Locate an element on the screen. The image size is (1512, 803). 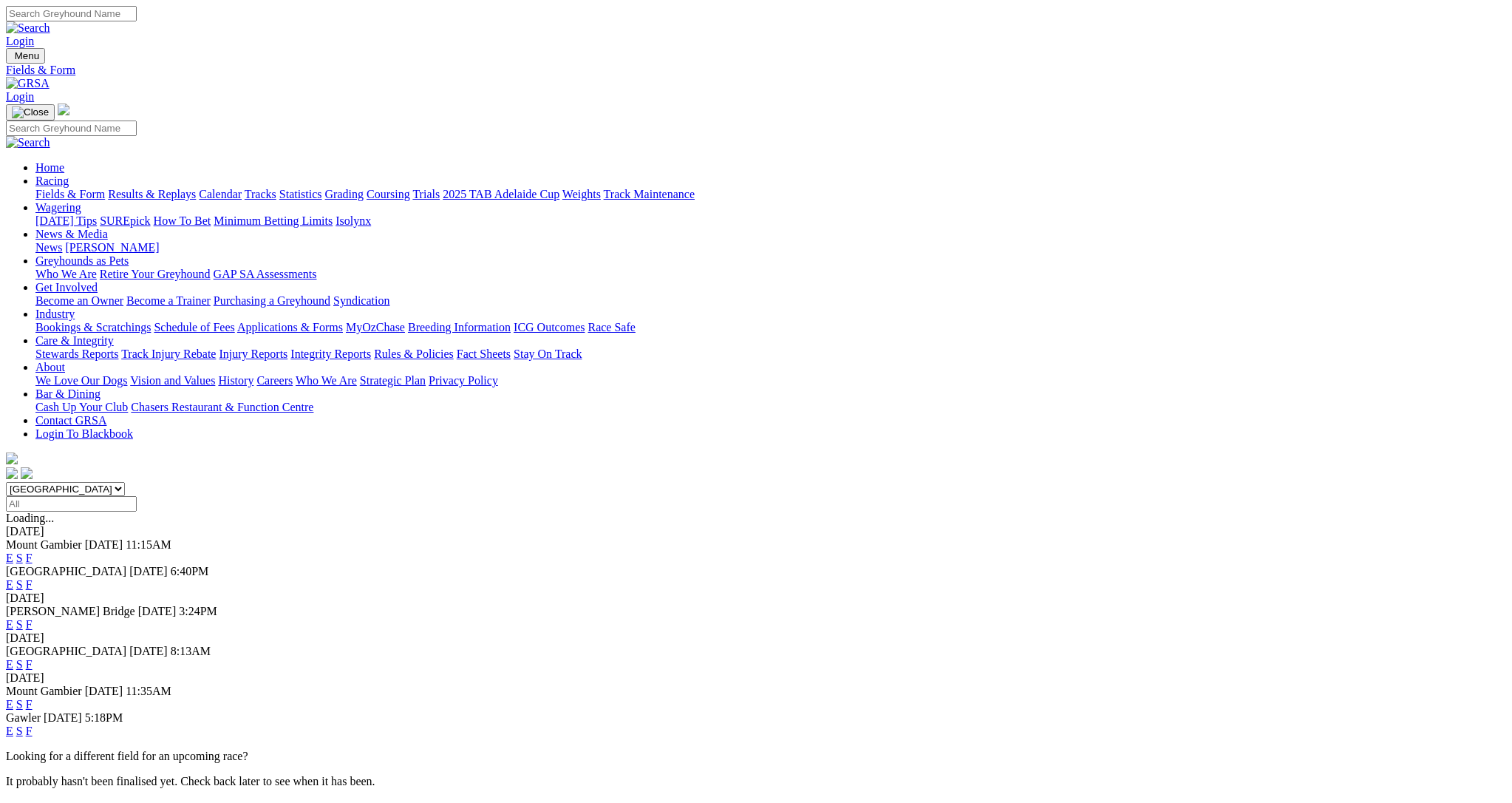
span: 11:15AM is located at coordinates (149, 544).